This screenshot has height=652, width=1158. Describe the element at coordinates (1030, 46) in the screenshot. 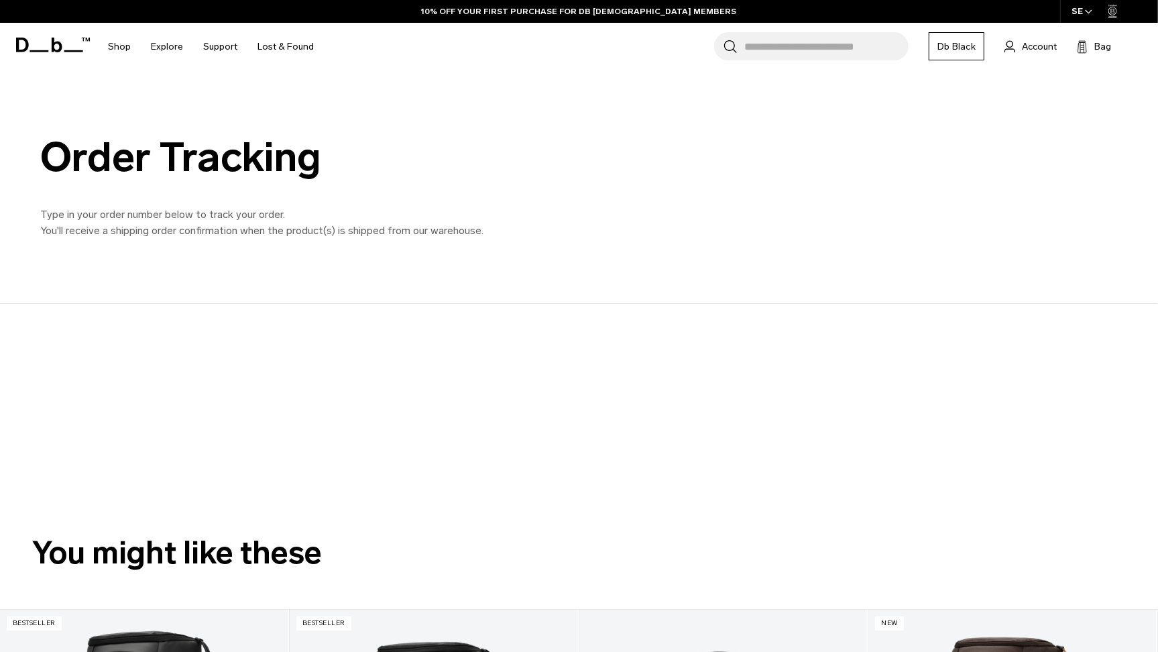

I see `a: Account` at that location.